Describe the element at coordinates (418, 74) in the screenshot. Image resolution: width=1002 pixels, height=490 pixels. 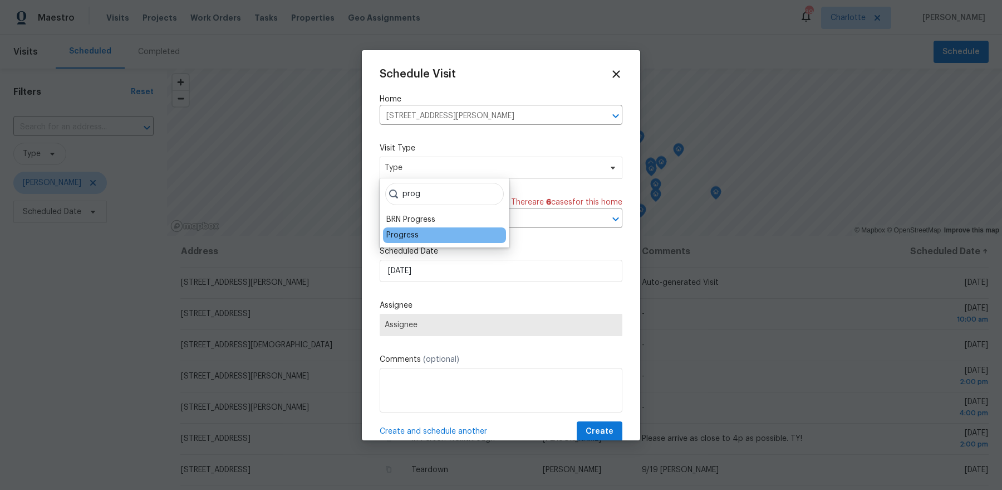
I see `span: Schedule Visit` at that location.